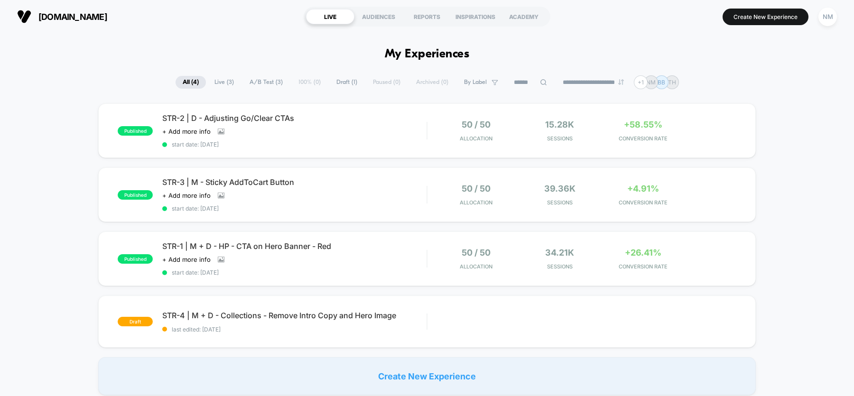 The image size is (854, 396). I want to click on span: +58.55%, so click(643, 124).